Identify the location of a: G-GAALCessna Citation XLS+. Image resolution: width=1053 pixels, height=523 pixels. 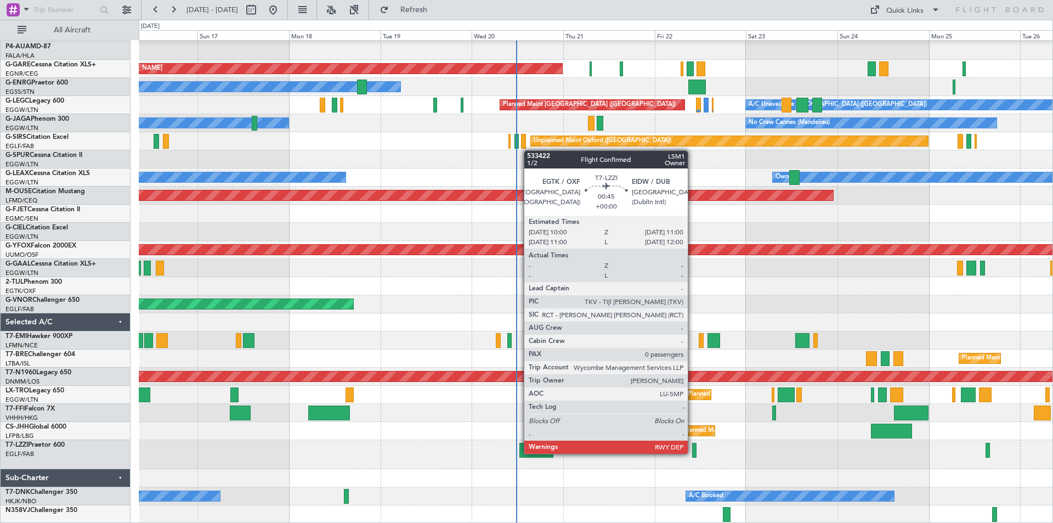
(50, 264).